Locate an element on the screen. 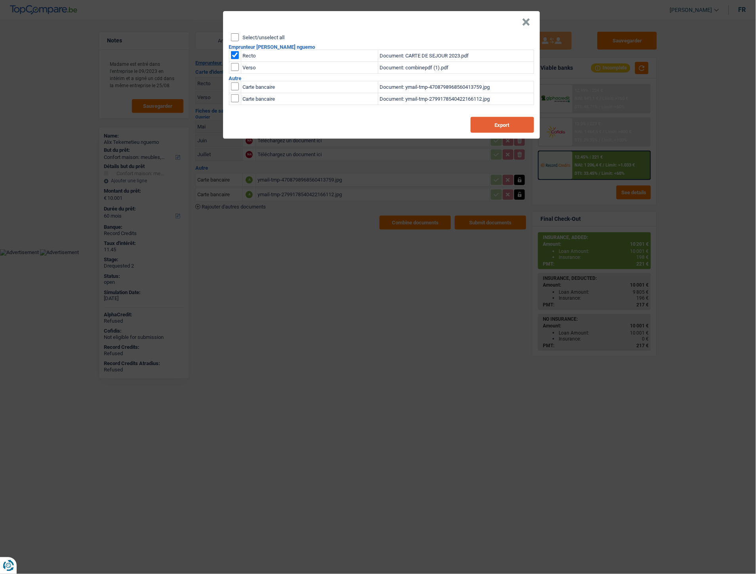 This screenshot has height=574, width=756. td: Document: ymail-tmp-2799178540422166112.jpg is located at coordinates (456, 99).